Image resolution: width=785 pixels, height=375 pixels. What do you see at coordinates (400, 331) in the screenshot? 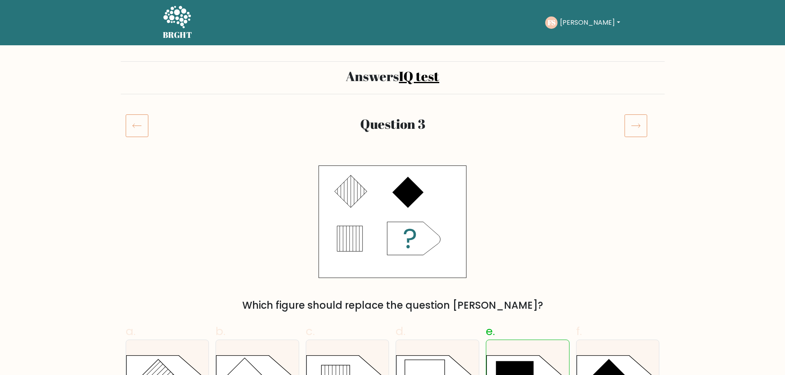
I see `span: d.` at bounding box center [400, 331].